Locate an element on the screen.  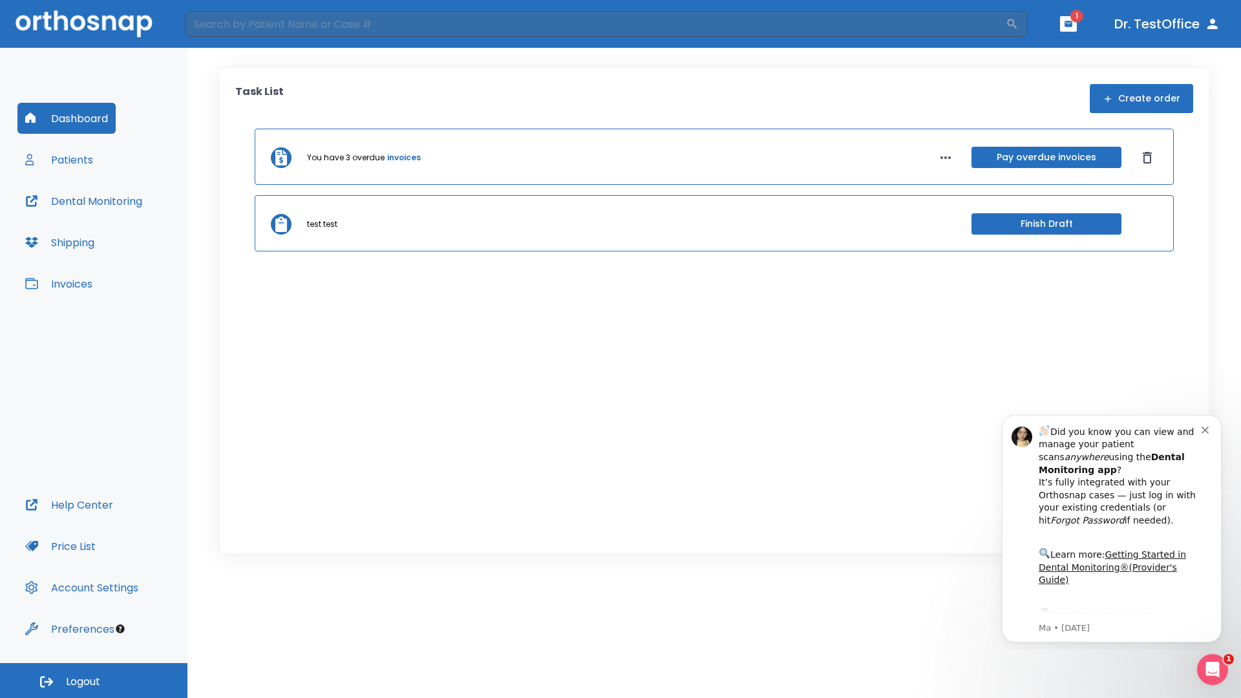
span: Logout is located at coordinates (83, 682).